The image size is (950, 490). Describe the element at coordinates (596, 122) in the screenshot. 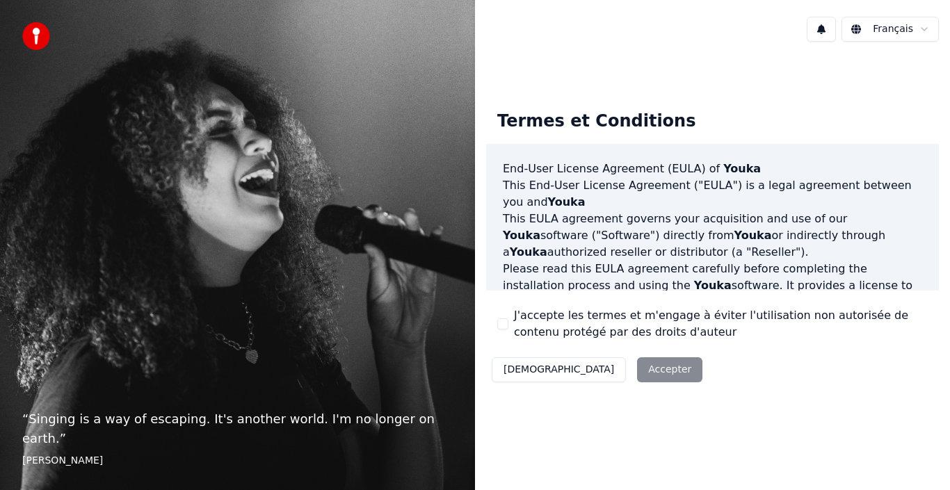

I see `div: Termes et Conditions` at that location.